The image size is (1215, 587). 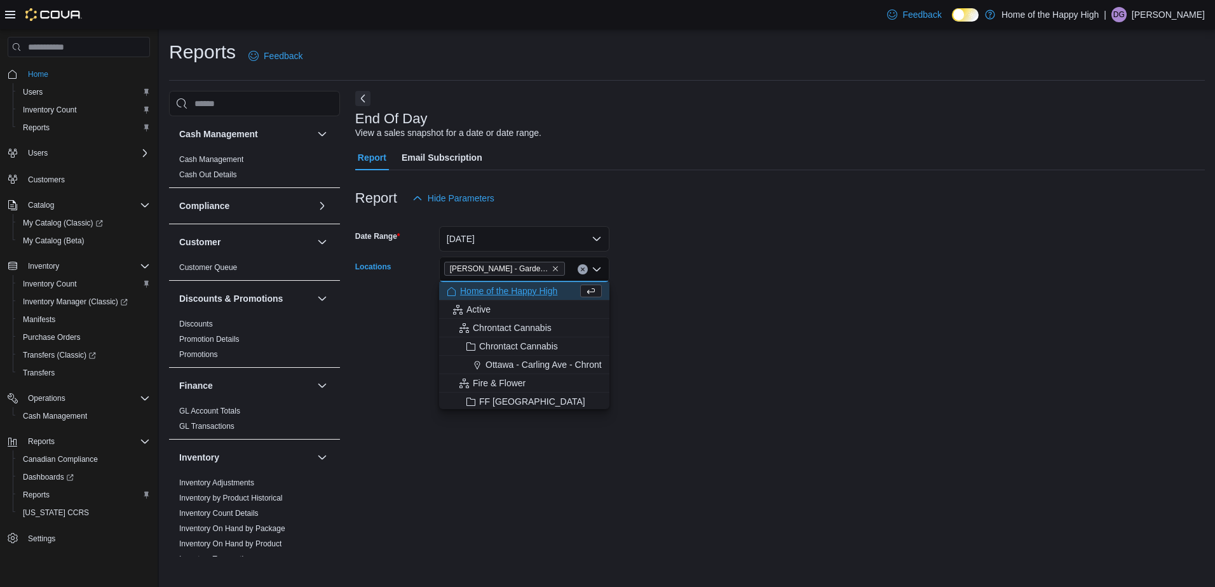 I want to click on a: Customer Queue, so click(x=208, y=268).